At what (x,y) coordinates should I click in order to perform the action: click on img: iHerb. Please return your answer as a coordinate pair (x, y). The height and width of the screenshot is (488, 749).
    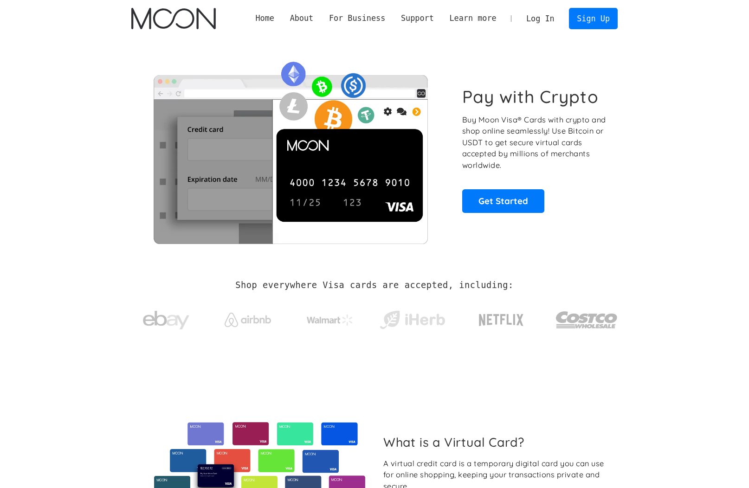
    Looking at the image, I should click on (412, 320).